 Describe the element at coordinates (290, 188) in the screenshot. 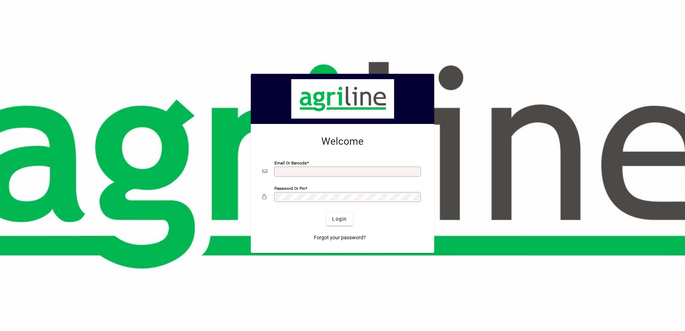

I see `mat-label: Password or Pin` at that location.